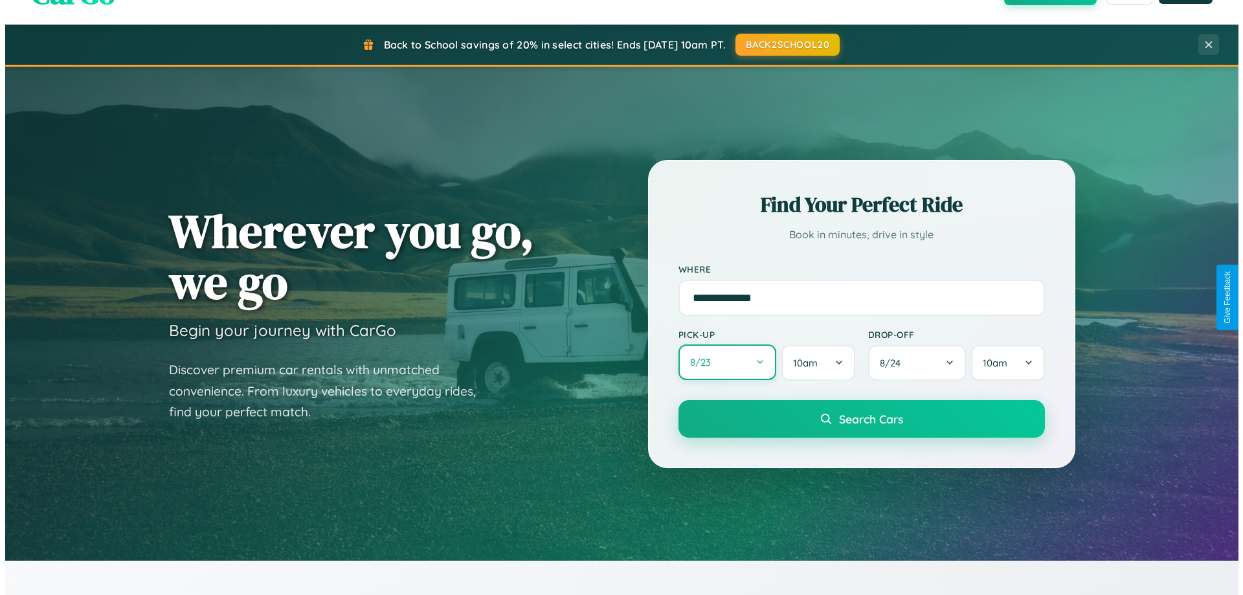  What do you see at coordinates (856, 205) in the screenshot?
I see `h2: Find Your Perfect Ride` at bounding box center [856, 205].